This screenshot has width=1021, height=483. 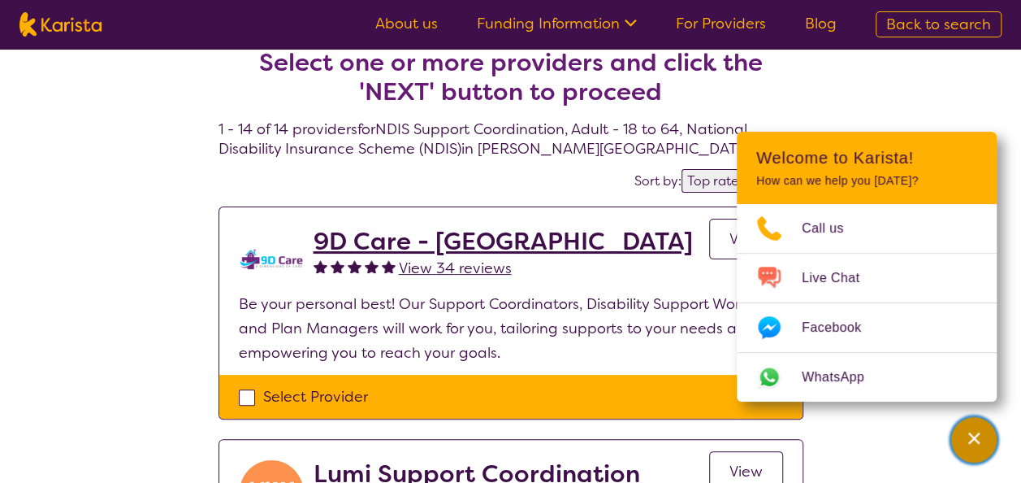 I want to click on span: Back to search, so click(x=939, y=24).